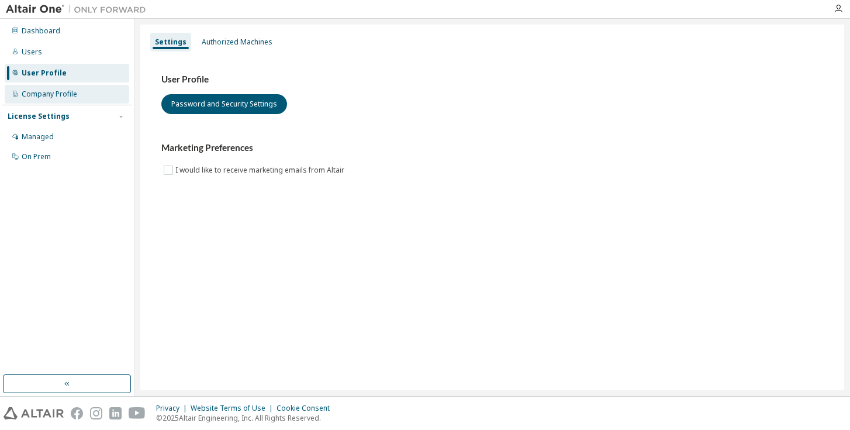  What do you see at coordinates (233, 408) in the screenshot?
I see `div: Website Terms of Use` at bounding box center [233, 408].